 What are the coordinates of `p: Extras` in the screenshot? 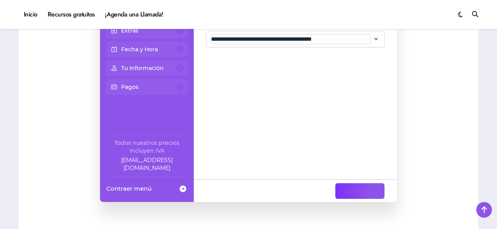 It's located at (130, 30).